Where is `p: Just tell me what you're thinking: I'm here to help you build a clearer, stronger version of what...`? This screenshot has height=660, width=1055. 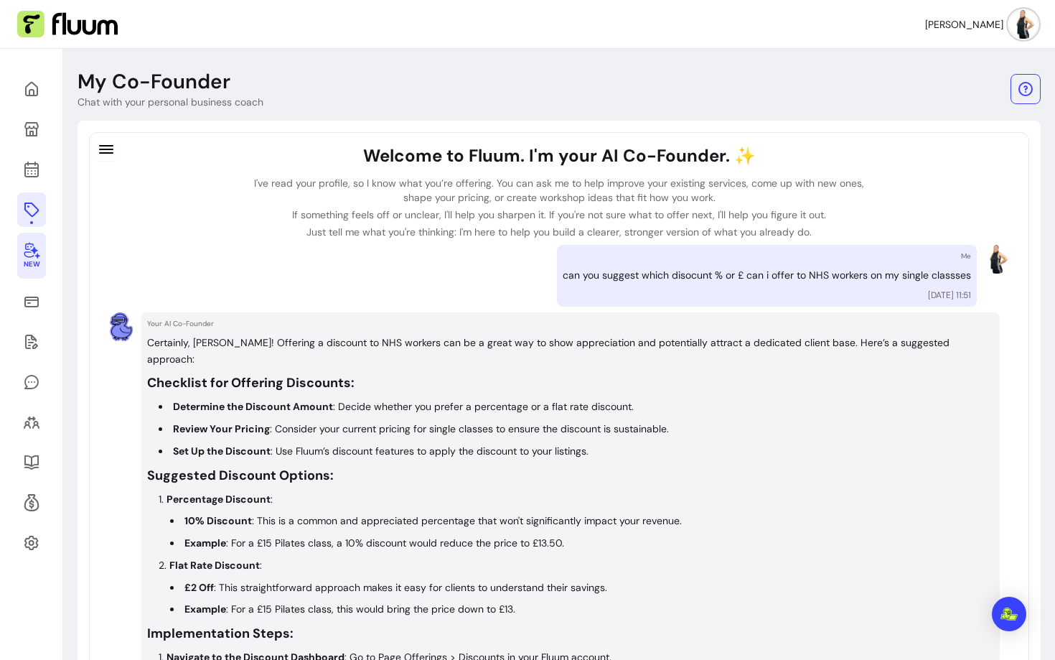
p: Just tell me what you're thinking: I'm here to help you build a clearer, stronger version of what... is located at coordinates (559, 232).